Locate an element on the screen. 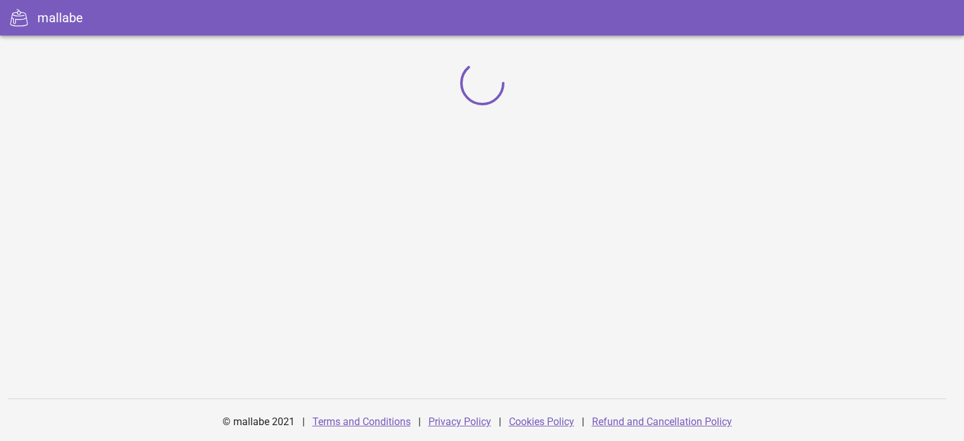 Image resolution: width=964 pixels, height=441 pixels. a: Refund and Cancellation Policy is located at coordinates (662, 421).